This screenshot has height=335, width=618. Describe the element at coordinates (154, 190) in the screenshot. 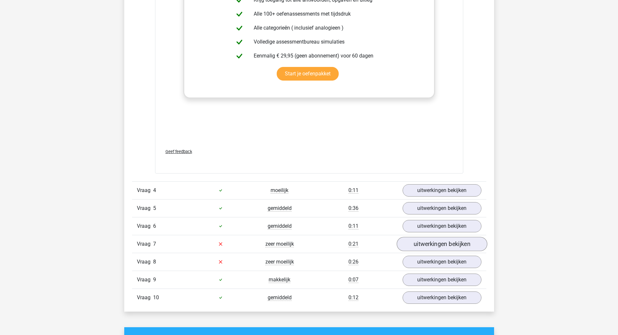

I see `span: 4` at that location.